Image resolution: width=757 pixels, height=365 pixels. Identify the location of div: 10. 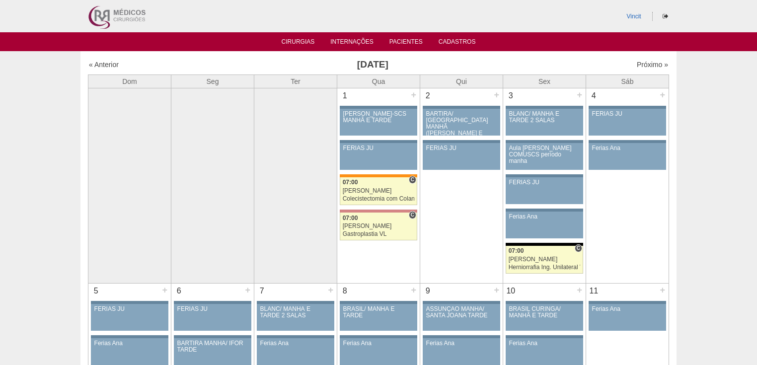
(511, 291).